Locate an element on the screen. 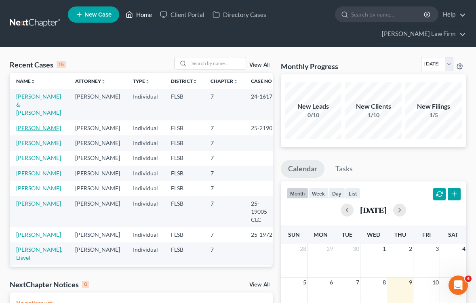 Image resolution: width=476 pixels, height=303 pixels. a: Help is located at coordinates (452, 15).